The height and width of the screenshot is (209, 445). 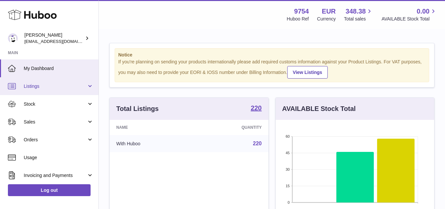 What do you see at coordinates (55, 86) in the screenshot?
I see `span: Listings` at bounding box center [55, 86].